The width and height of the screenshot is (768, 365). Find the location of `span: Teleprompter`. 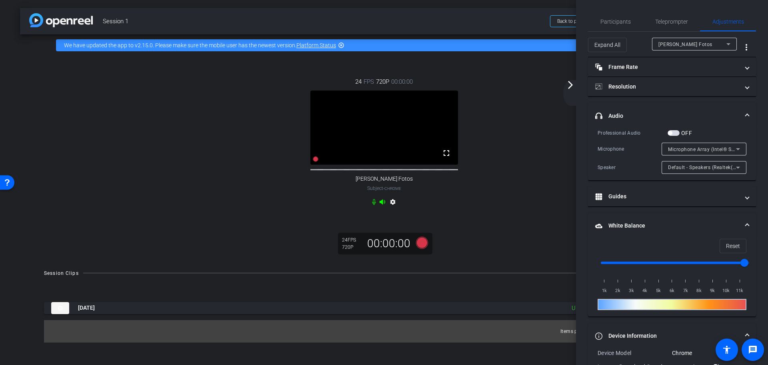

span: Teleprompter is located at coordinates (672, 22).